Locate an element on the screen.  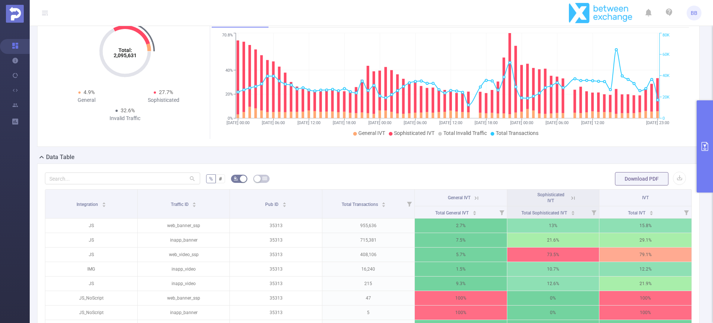
p: inapp_banner is located at coordinates (184, 312).